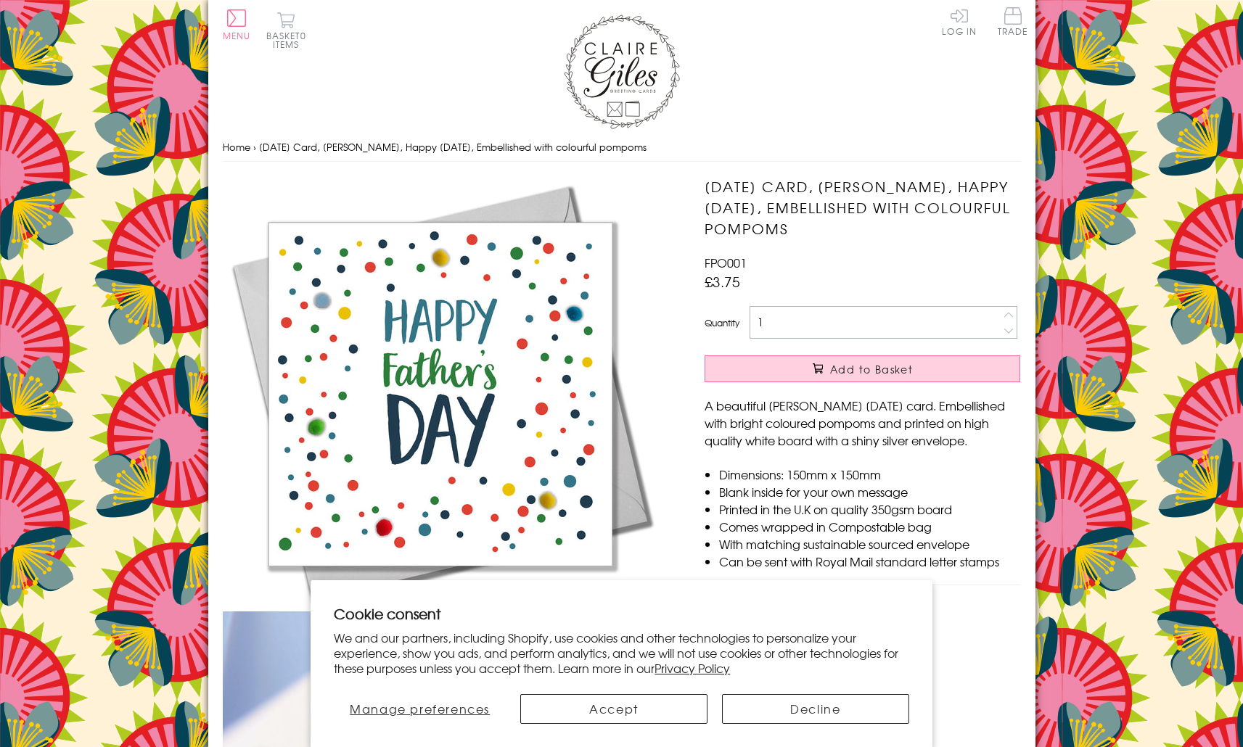 Image resolution: width=1243 pixels, height=747 pixels. I want to click on span: Trade, so click(1013, 21).